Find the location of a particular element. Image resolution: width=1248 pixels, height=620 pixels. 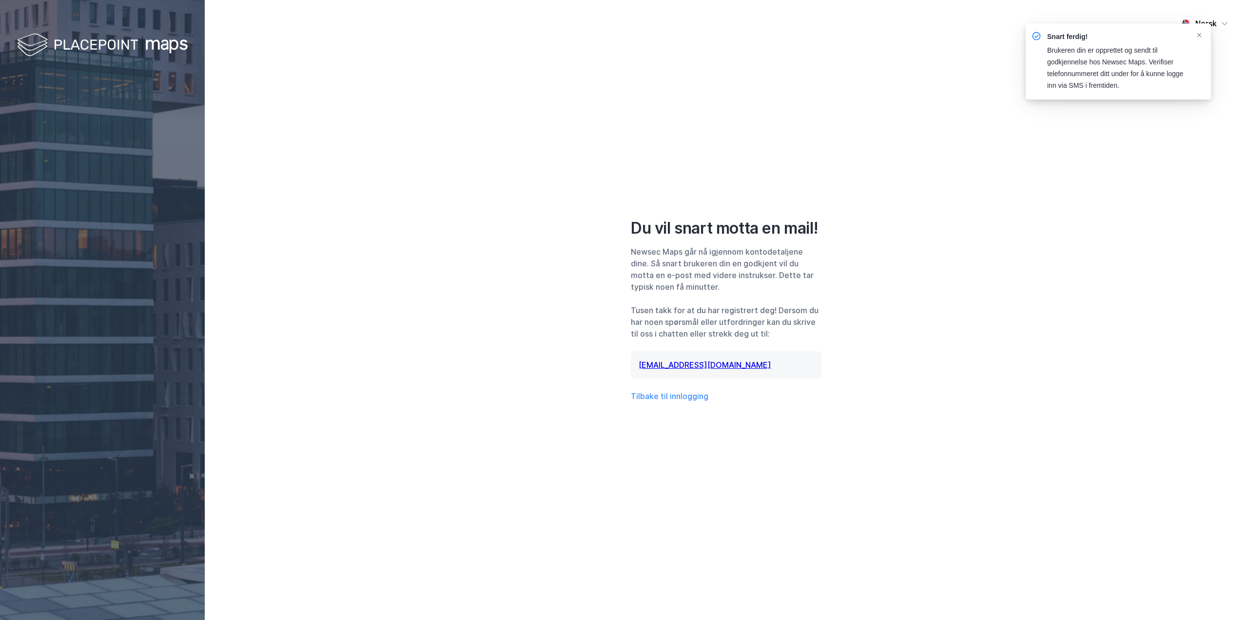

div: Snart ferdig! is located at coordinates (1117, 37).